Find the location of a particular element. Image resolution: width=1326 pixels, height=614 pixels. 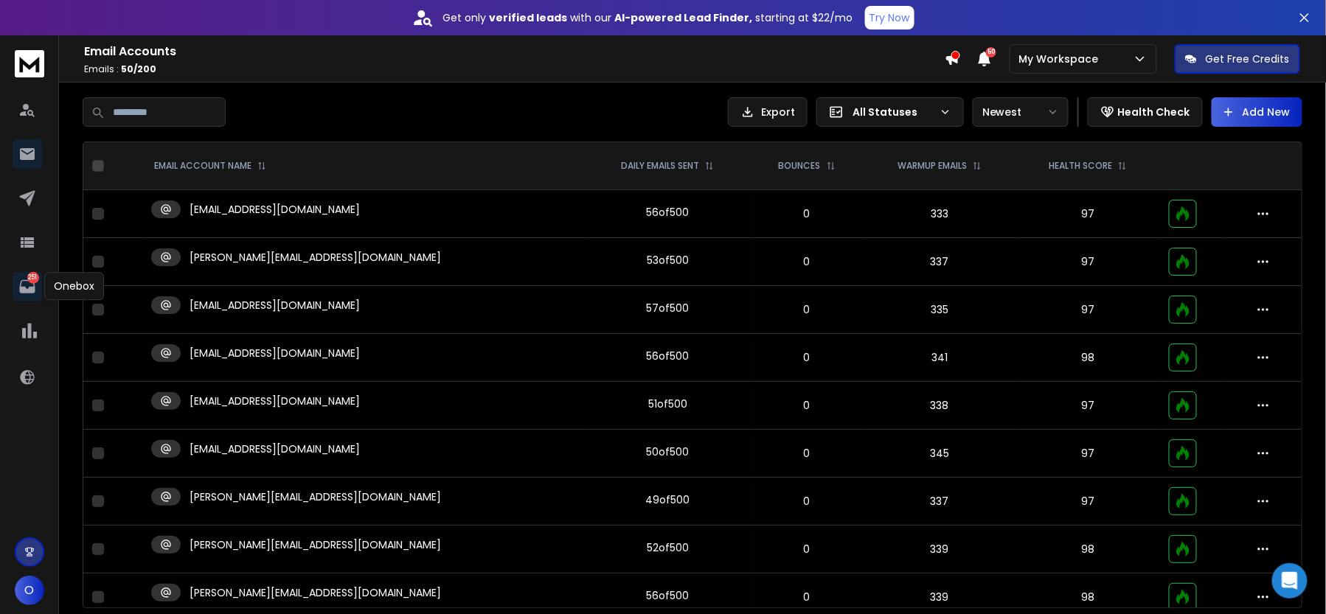

p: BOUNCES is located at coordinates (799, 166).